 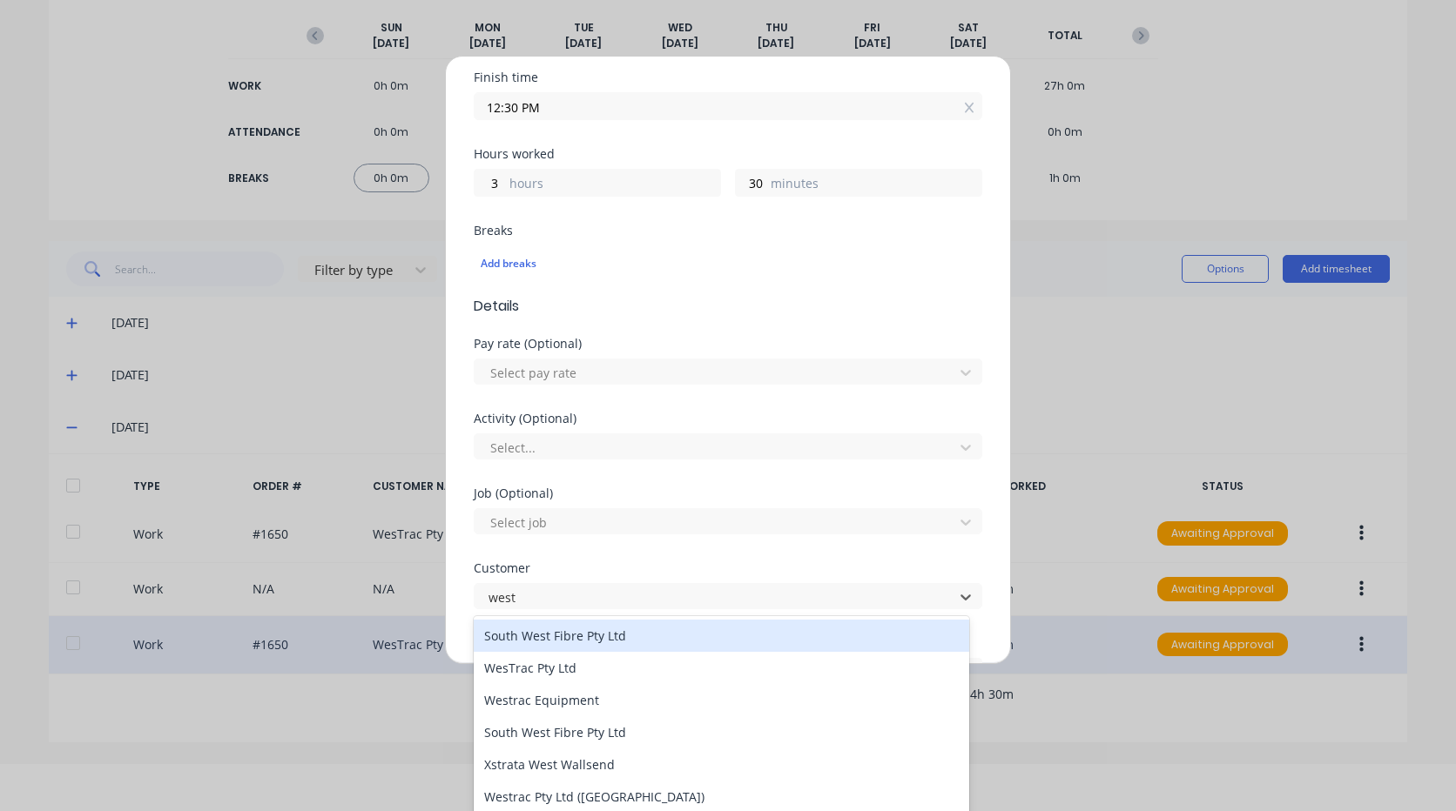 I want to click on div: Finish time, so click(x=728, y=77).